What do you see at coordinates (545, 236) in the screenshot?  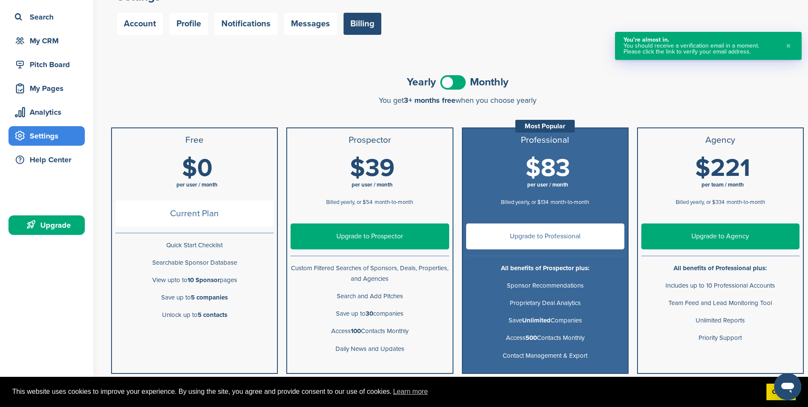 I see `a: Upgrade to Professional` at bounding box center [545, 236].